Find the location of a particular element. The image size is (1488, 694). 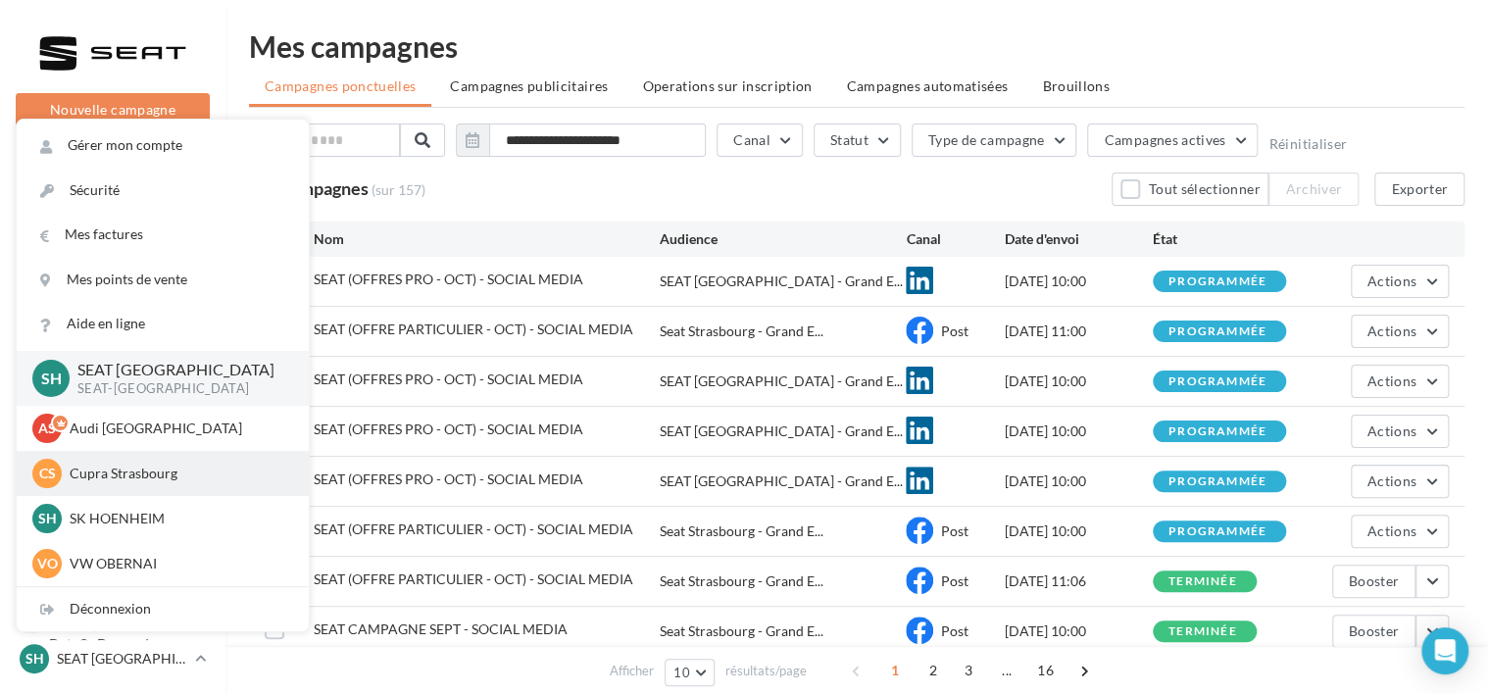

span: 1 is located at coordinates (895, 670).